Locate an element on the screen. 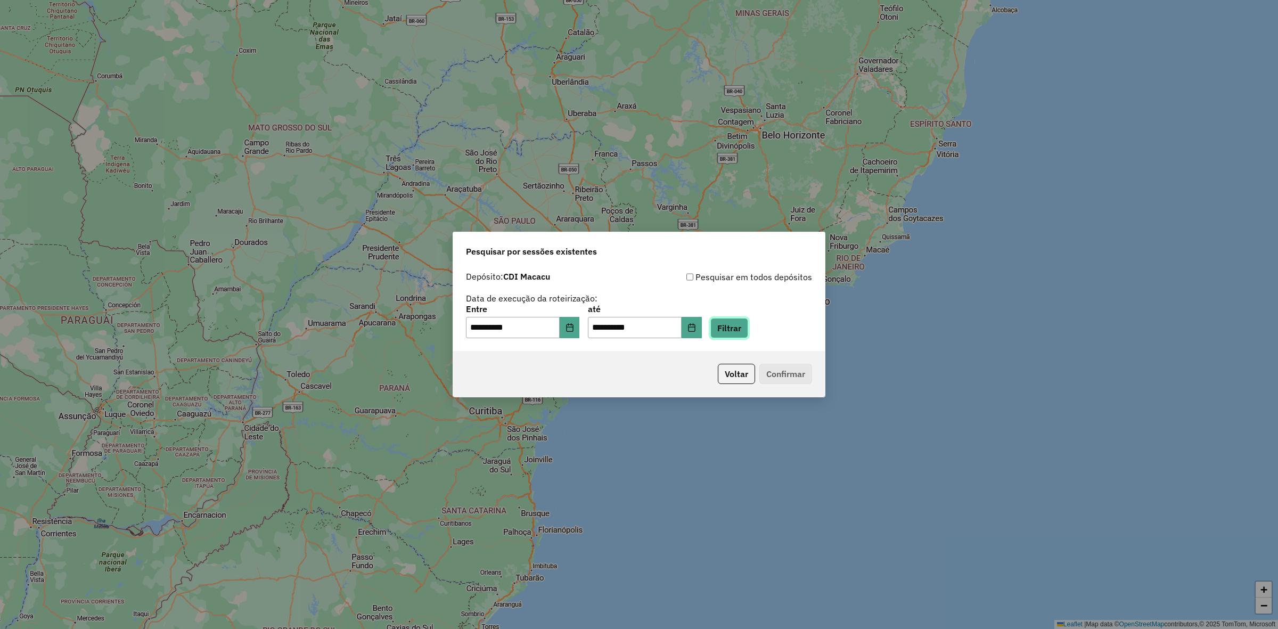 The image size is (1278, 629). strong: CDI Macacu is located at coordinates (527, 276).